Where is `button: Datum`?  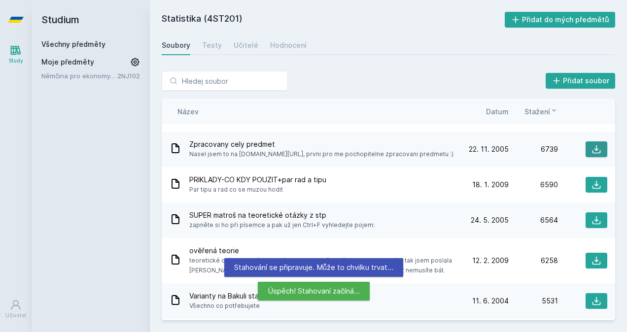
button: Datum is located at coordinates (497, 111).